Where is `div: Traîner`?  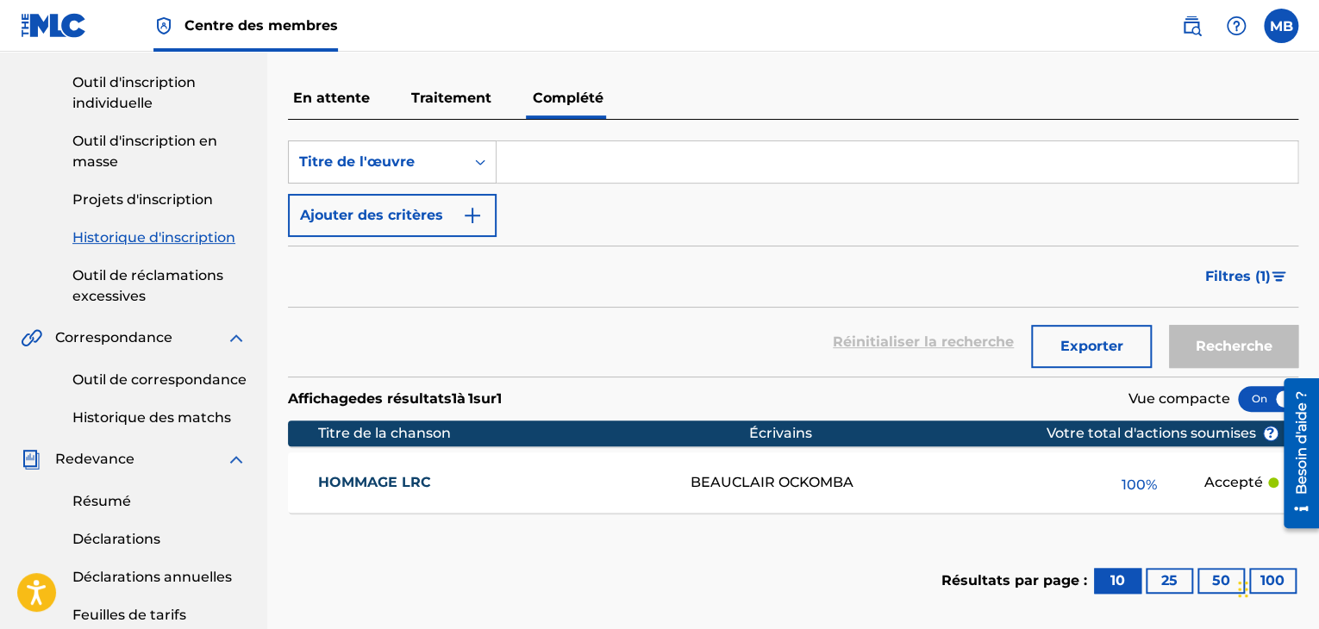
div: Traîner is located at coordinates (1243, 590).